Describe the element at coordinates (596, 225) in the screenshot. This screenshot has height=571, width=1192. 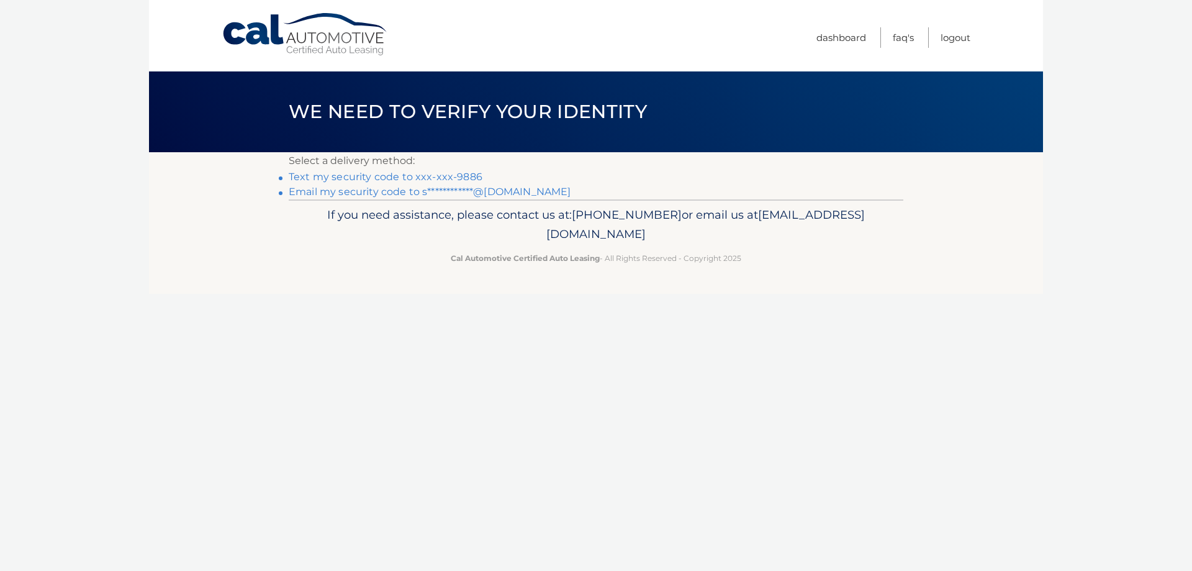
I see `p: If you need assistance, please contact us at: or email us at` at that location.